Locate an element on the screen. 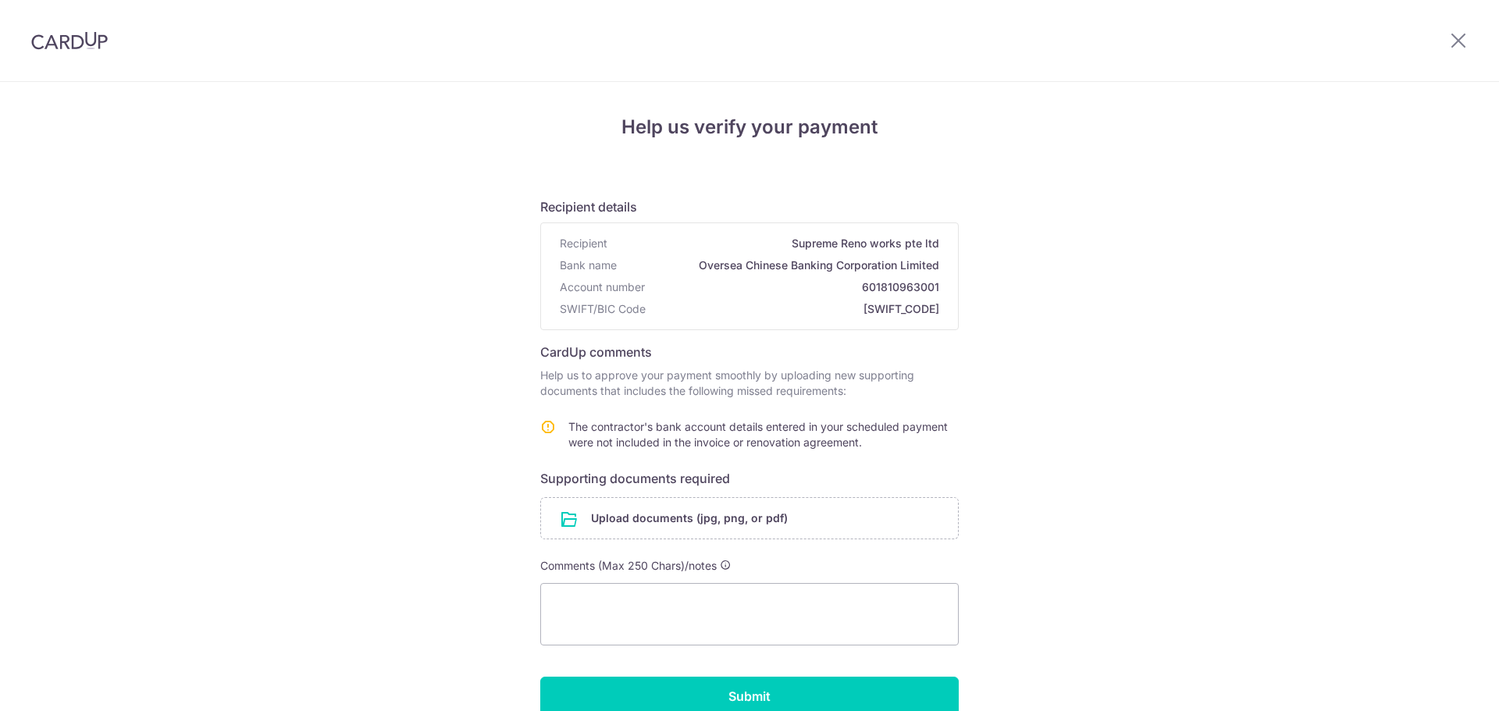 The height and width of the screenshot is (711, 1499). span: The contractor's bank account details entered in your scheduled payment were not included in the ... is located at coordinates (758, 434).